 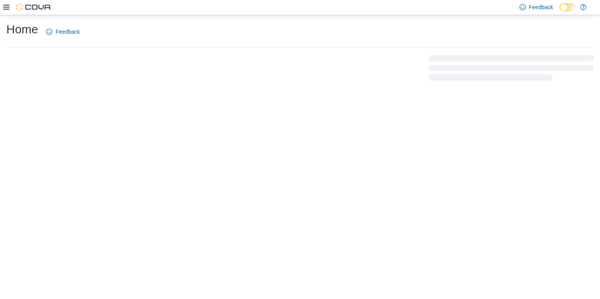 What do you see at coordinates (511, 69) in the screenshot?
I see `span: Loading` at bounding box center [511, 69].